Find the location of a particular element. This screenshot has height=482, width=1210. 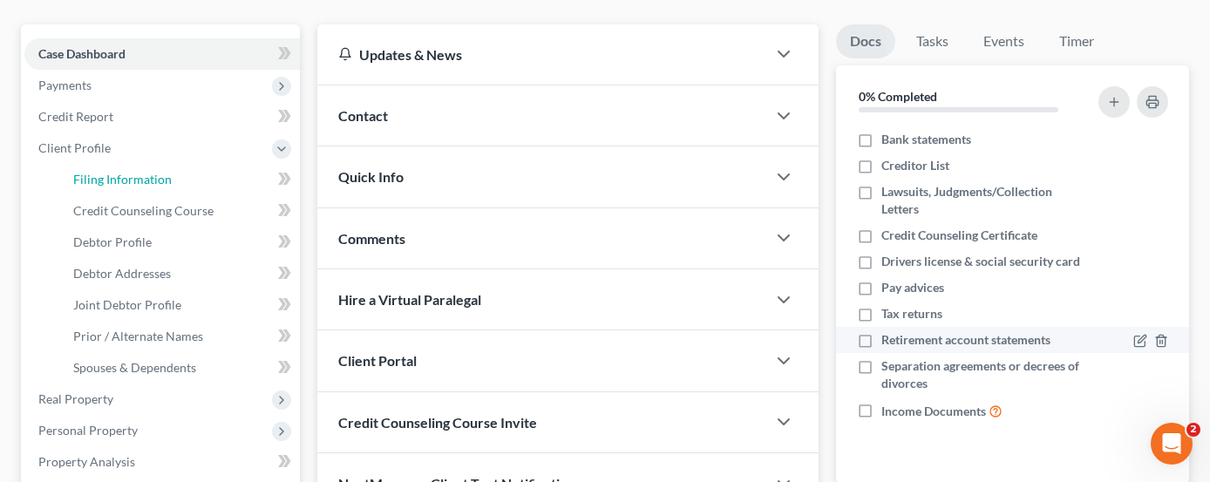

span: Bank statements is located at coordinates (926, 139).